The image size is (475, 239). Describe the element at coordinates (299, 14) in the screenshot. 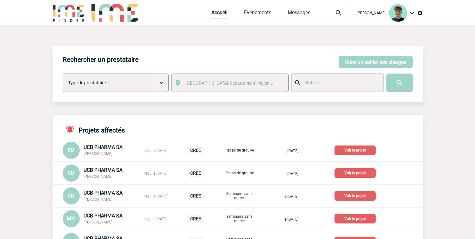

I see `a: Messages` at that location.